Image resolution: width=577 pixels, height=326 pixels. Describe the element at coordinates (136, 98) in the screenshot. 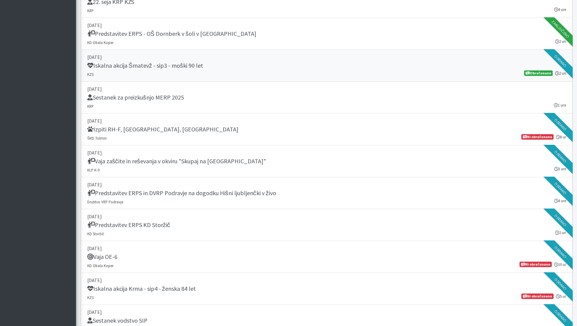

I see `h5: Sestanek za preizkušnjo MERP 2025` at that location.